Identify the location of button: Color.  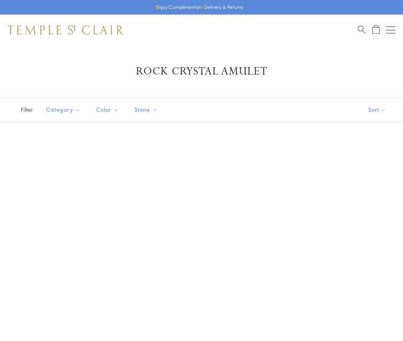
(107, 109).